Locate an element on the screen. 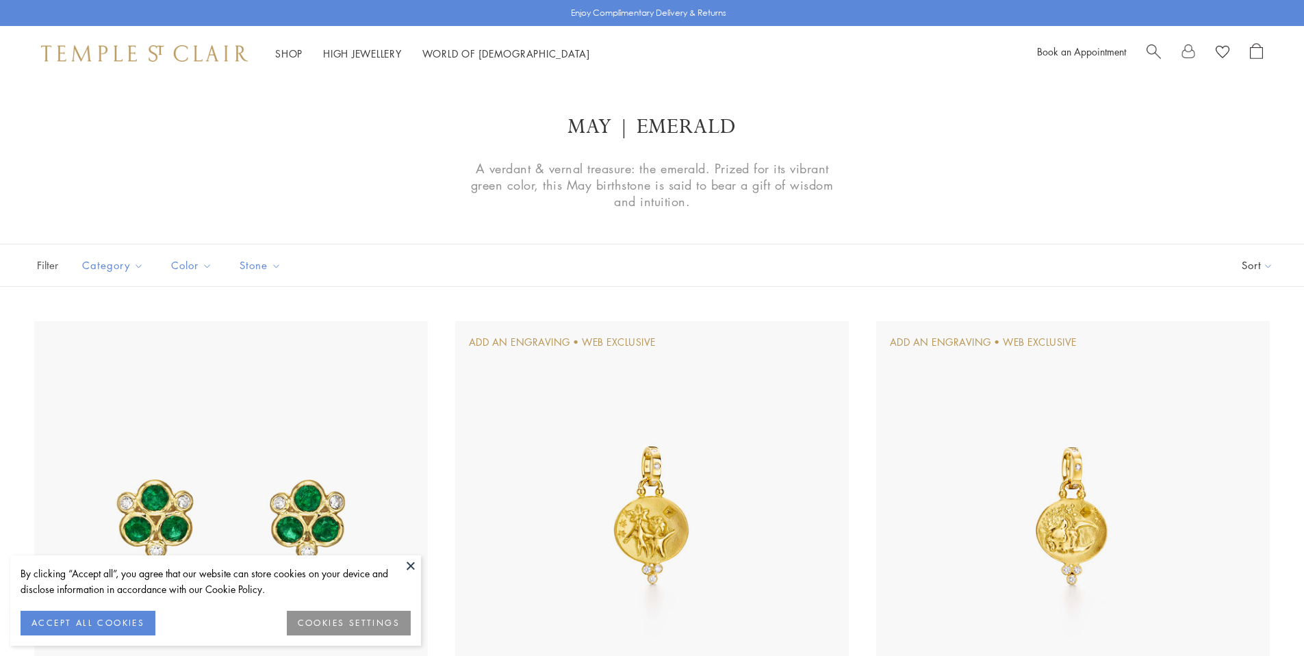 This screenshot has height=656, width=1304. span: A verdant & vernal treasure: the emerald. Prized for its vibrant green color, this May birthstone... is located at coordinates (652, 185).